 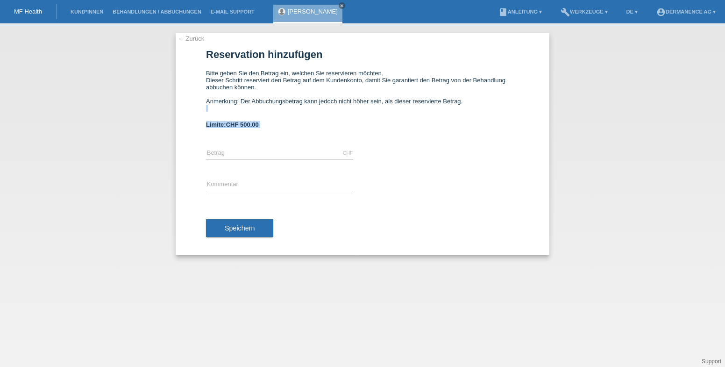 What do you see at coordinates (347, 153) in the screenshot?
I see `div: CHF` at bounding box center [347, 153].